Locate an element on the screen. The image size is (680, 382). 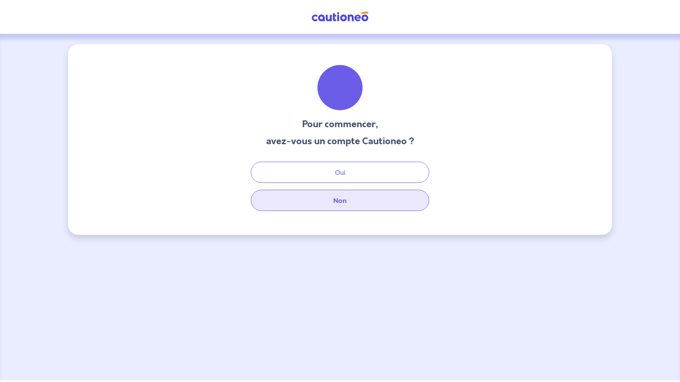
h3: avez-vous un compte Cautioneo ? is located at coordinates (340, 141).